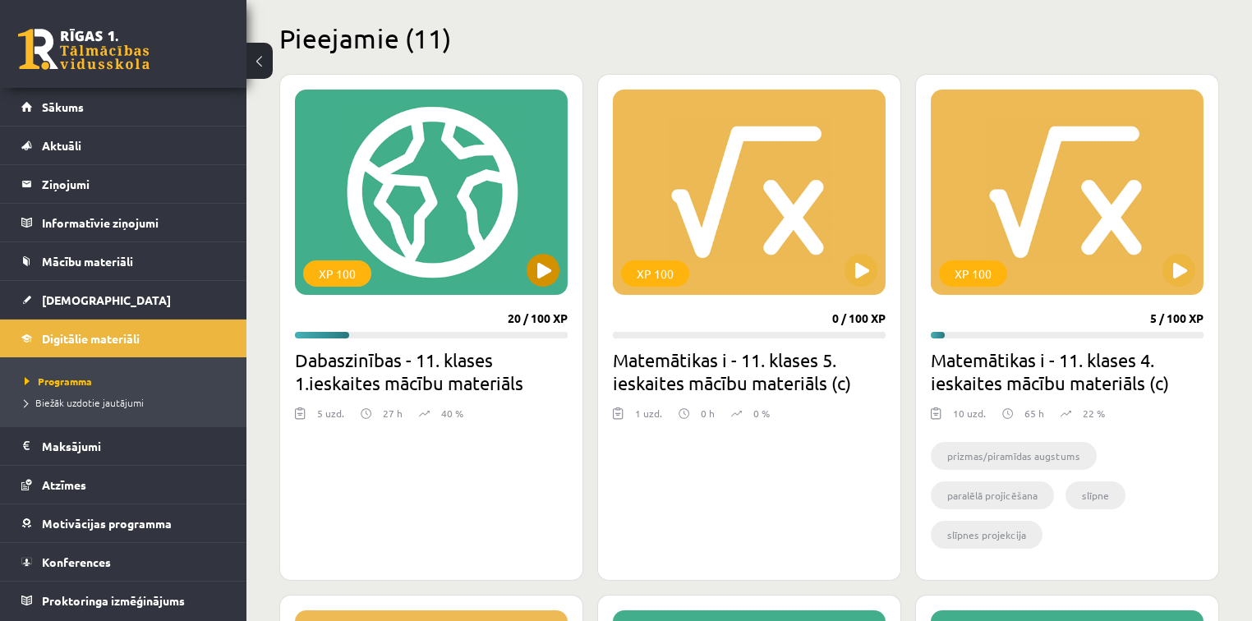  What do you see at coordinates (134, 223) in the screenshot?
I see `legend: Informatīvie ziņojumi` at bounding box center [134, 223].